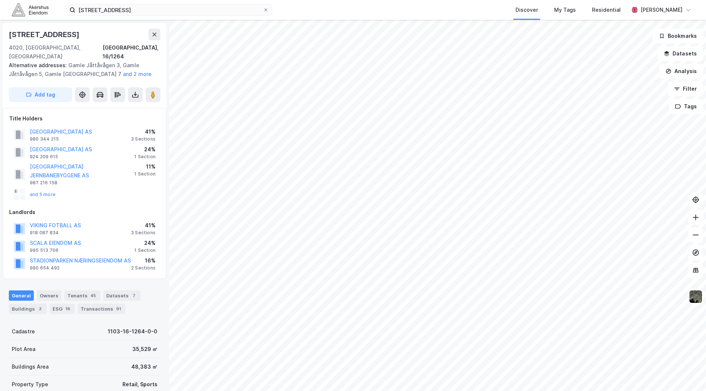 This screenshot has height=391, width=706. I want to click on div: 924 209 615, so click(44, 157).